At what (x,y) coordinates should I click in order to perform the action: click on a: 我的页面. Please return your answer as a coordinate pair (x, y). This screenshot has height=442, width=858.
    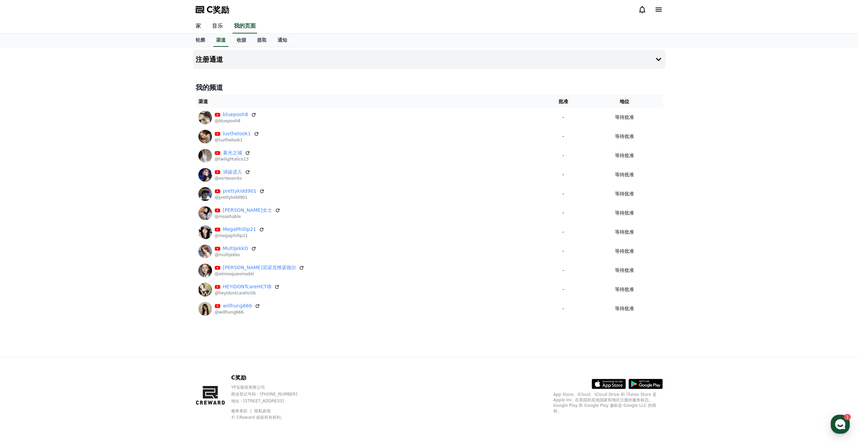
    Looking at the image, I should click on (245, 26).